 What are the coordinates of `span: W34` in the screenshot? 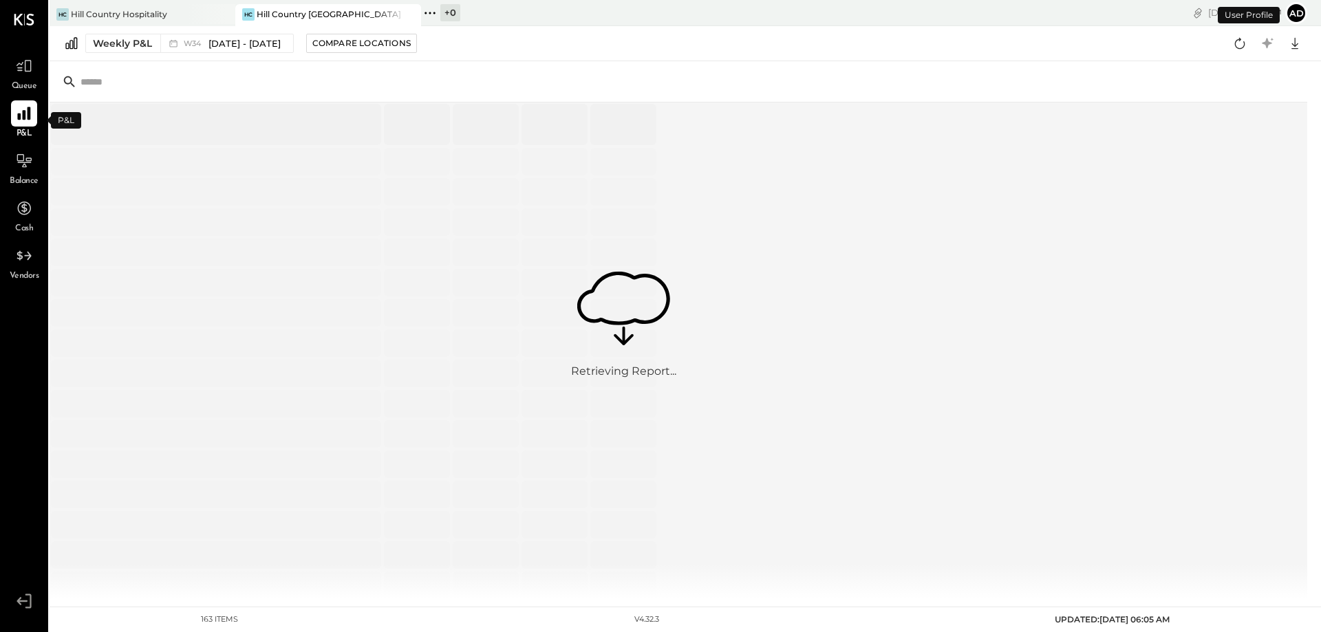 It's located at (194, 43).